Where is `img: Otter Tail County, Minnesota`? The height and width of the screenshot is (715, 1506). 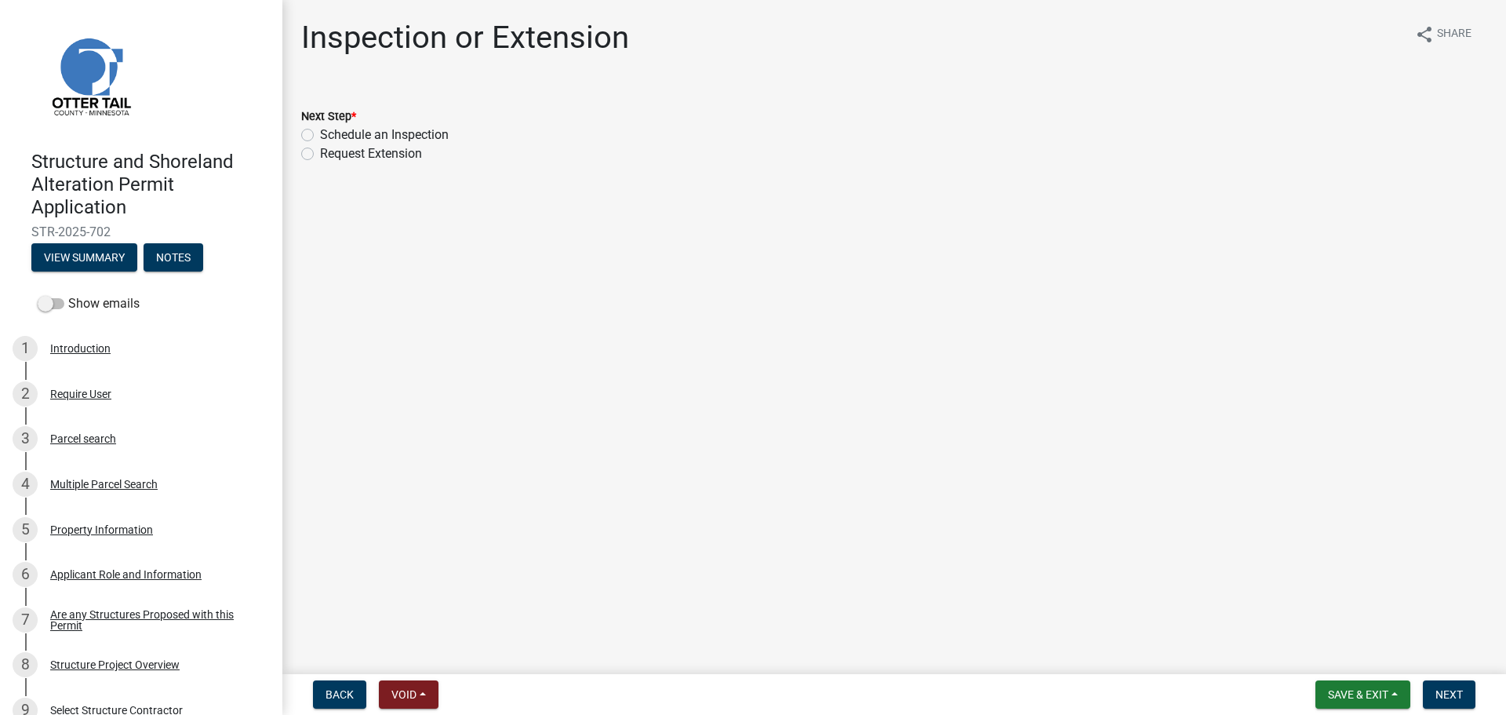 img: Otter Tail County, Minnesota is located at coordinates (90, 75).